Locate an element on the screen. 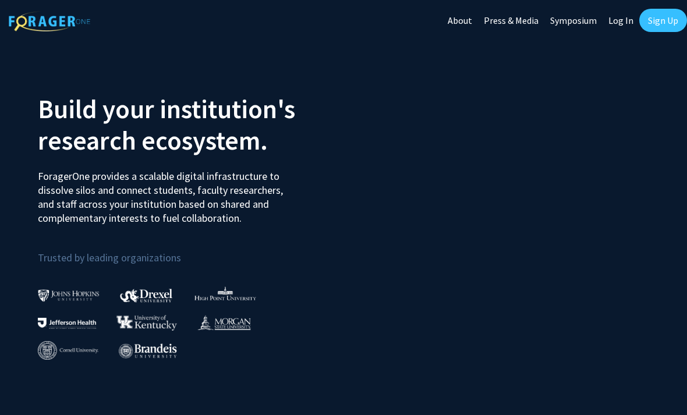 This screenshot has width=687, height=415. a: Sign Up is located at coordinates (663, 20).